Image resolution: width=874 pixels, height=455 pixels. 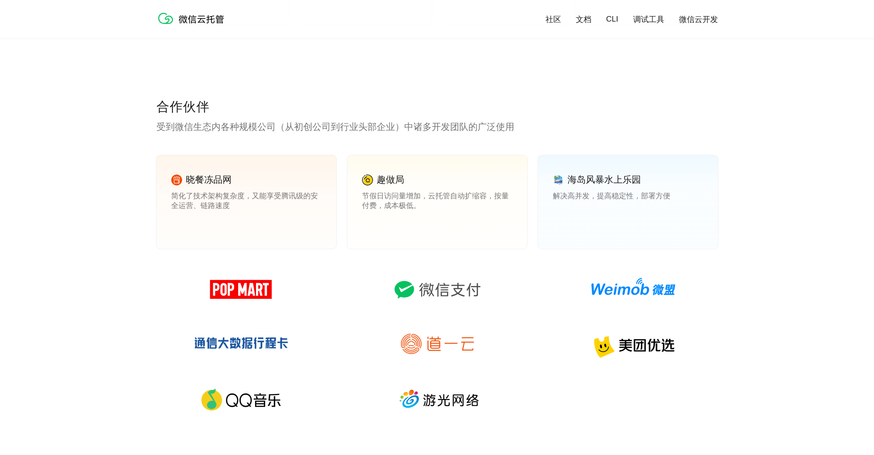 What do you see at coordinates (391, 179) in the screenshot?
I see `p: 趣做局` at bounding box center [391, 179].